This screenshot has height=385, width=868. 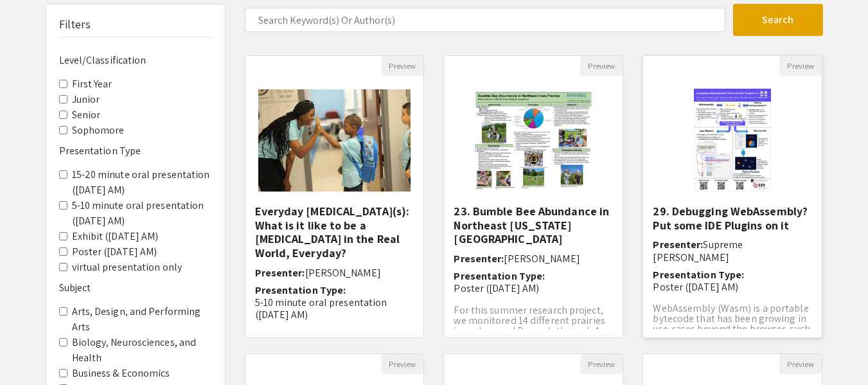 I want to click on h5: Filters, so click(x=75, y=24).